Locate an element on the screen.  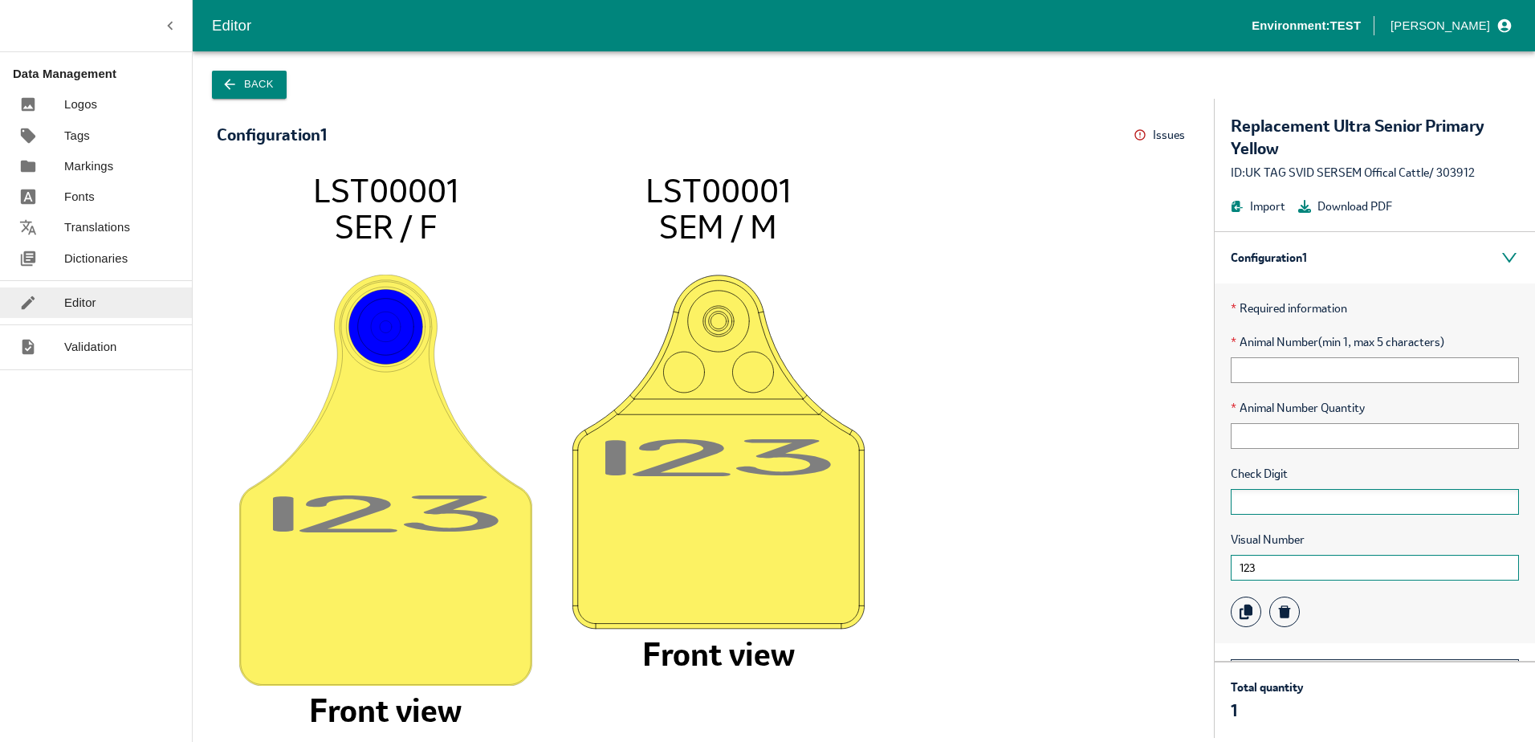
p: Fonts is located at coordinates (79, 197).